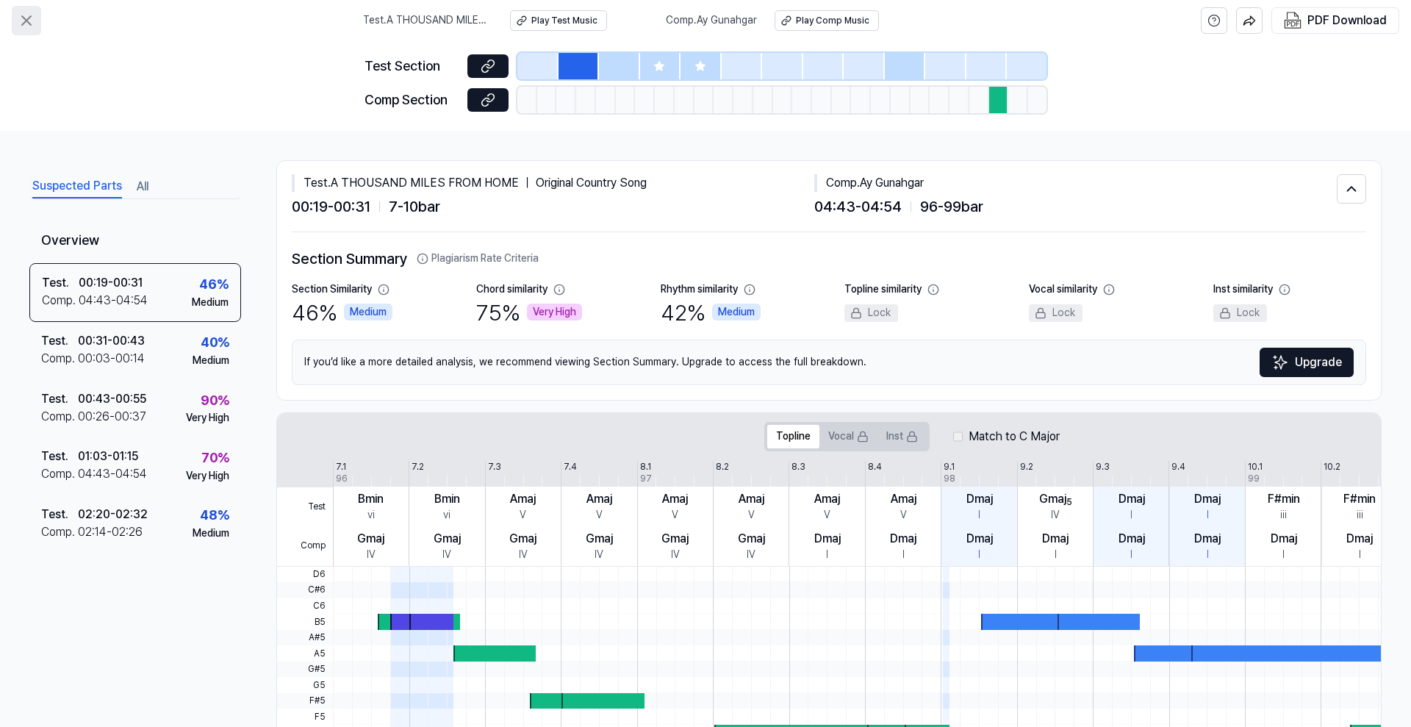 The image size is (1411, 727). What do you see at coordinates (711, 312) in the screenshot?
I see `div: 42 %` at bounding box center [711, 312].